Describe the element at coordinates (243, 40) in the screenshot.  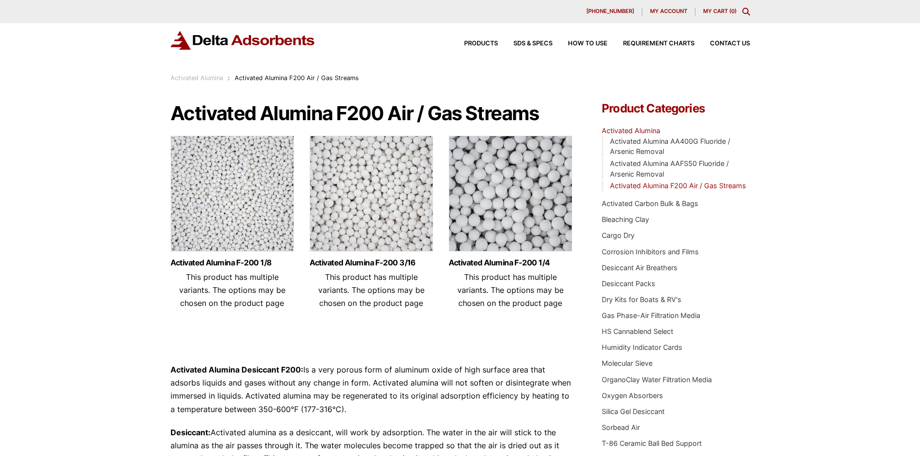
I see `img: Delta Adsorbents` at that location.